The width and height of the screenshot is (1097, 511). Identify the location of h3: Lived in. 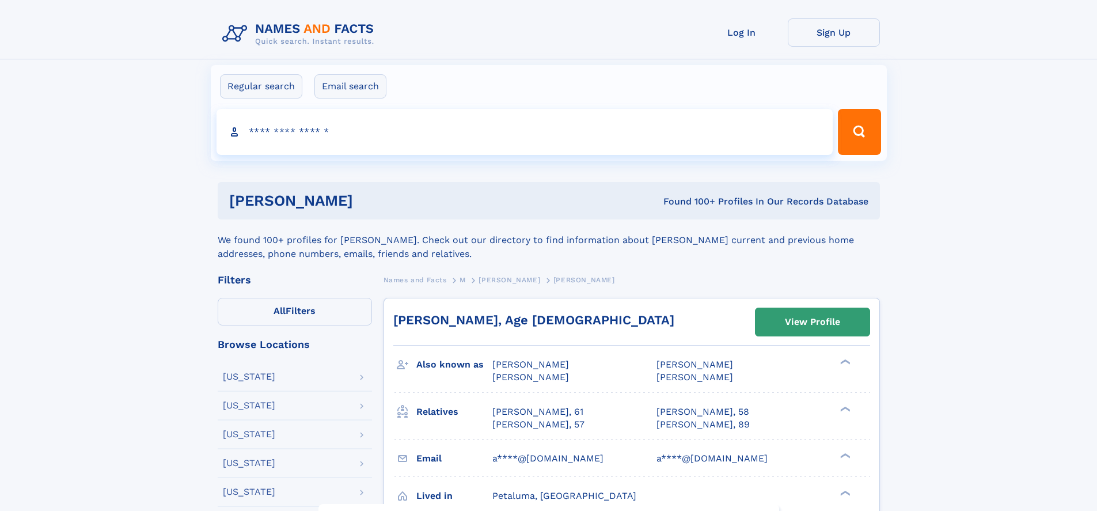
(454, 496).